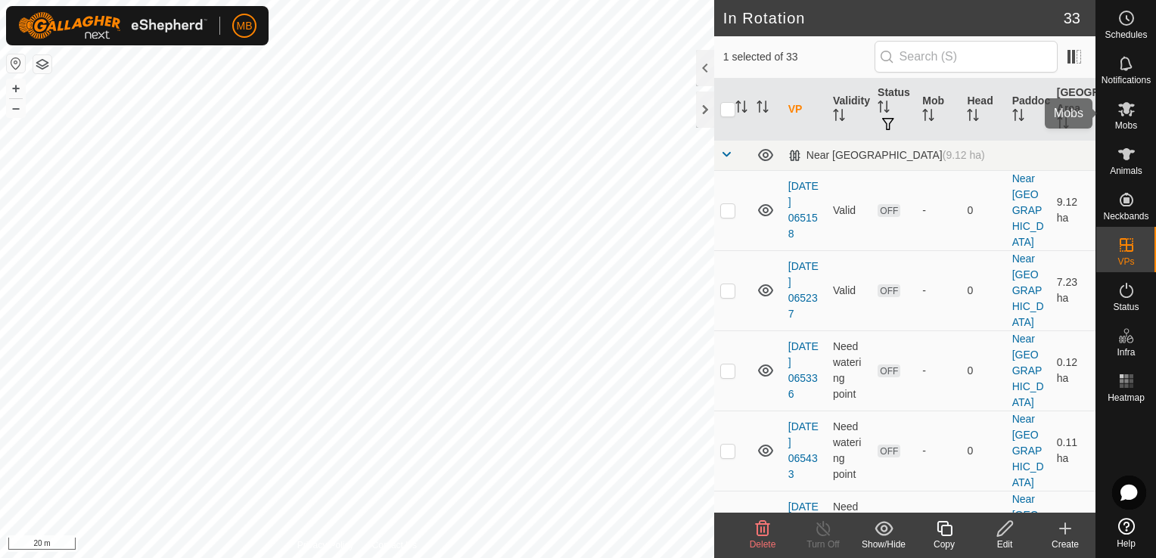 This screenshot has height=558, width=1156. Describe the element at coordinates (325, 546) in the screenshot. I see `a: Privacy Policy` at that location.